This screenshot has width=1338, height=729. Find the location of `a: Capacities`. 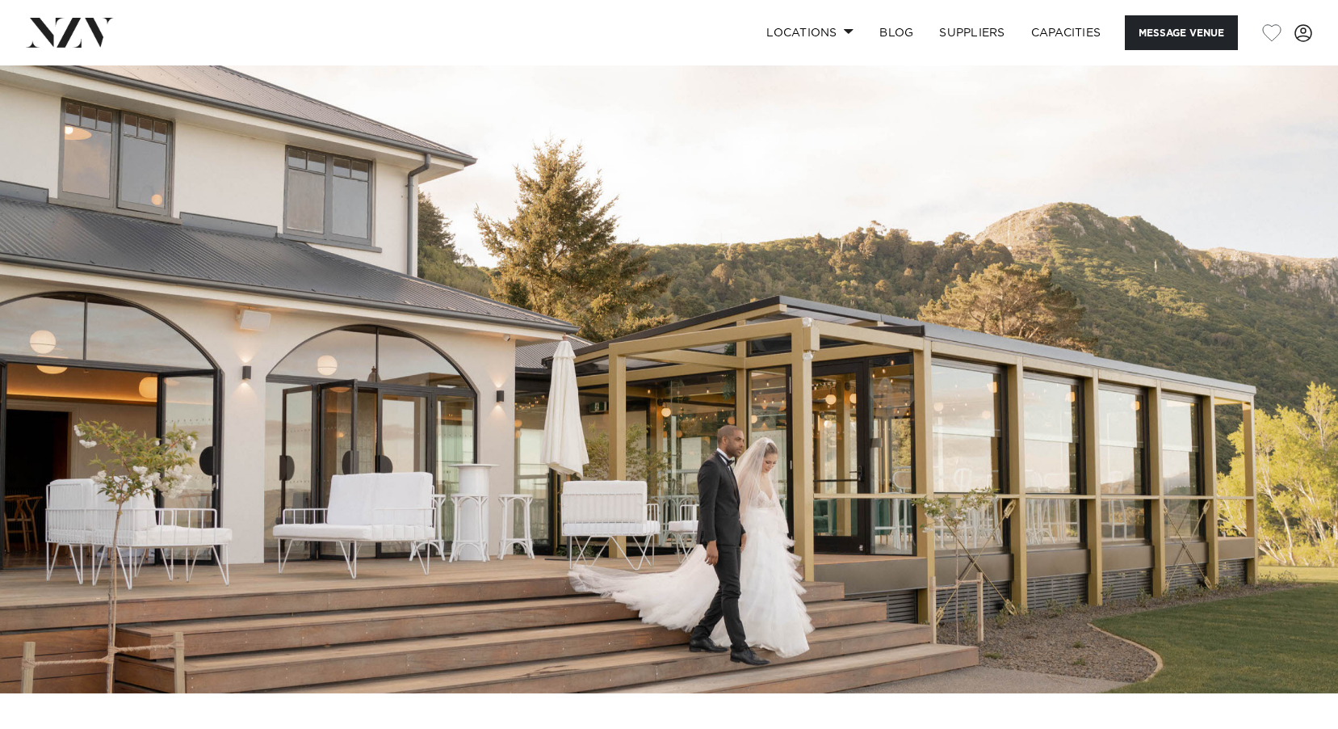

a: Capacities is located at coordinates (1066, 32).